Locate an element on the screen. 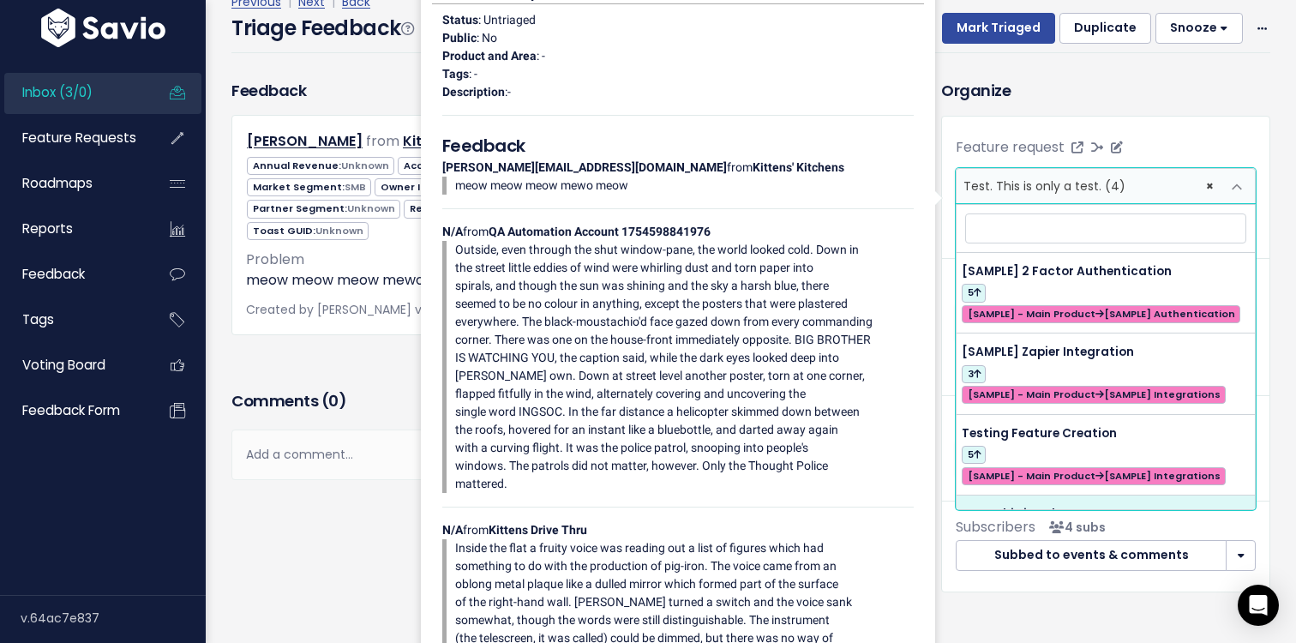 This screenshot has height=643, width=1296. div: Add a comment... is located at coordinates (559, 454).